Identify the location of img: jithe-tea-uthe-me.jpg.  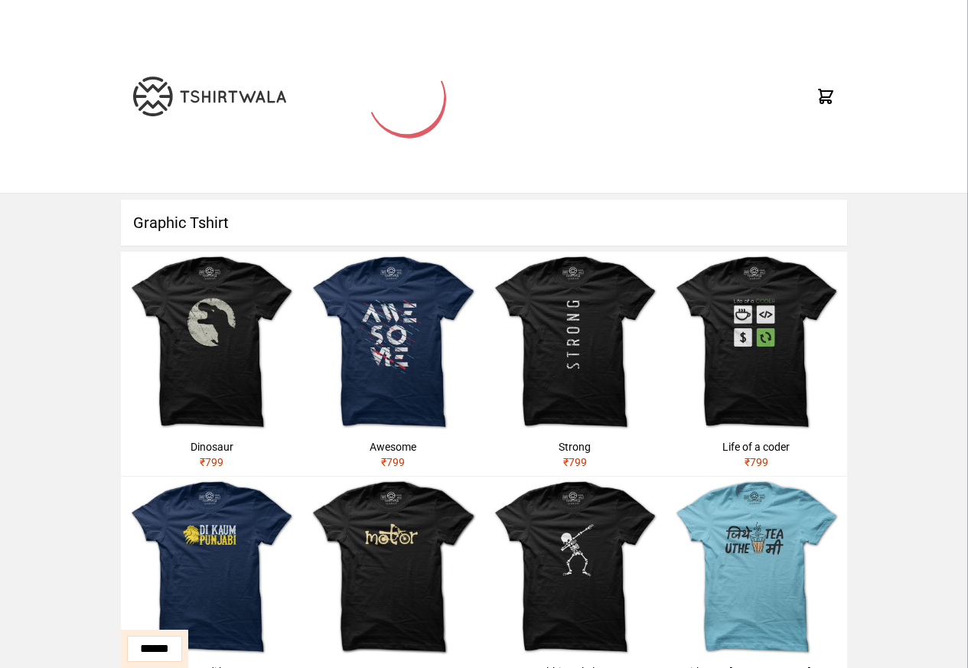
(756, 567).